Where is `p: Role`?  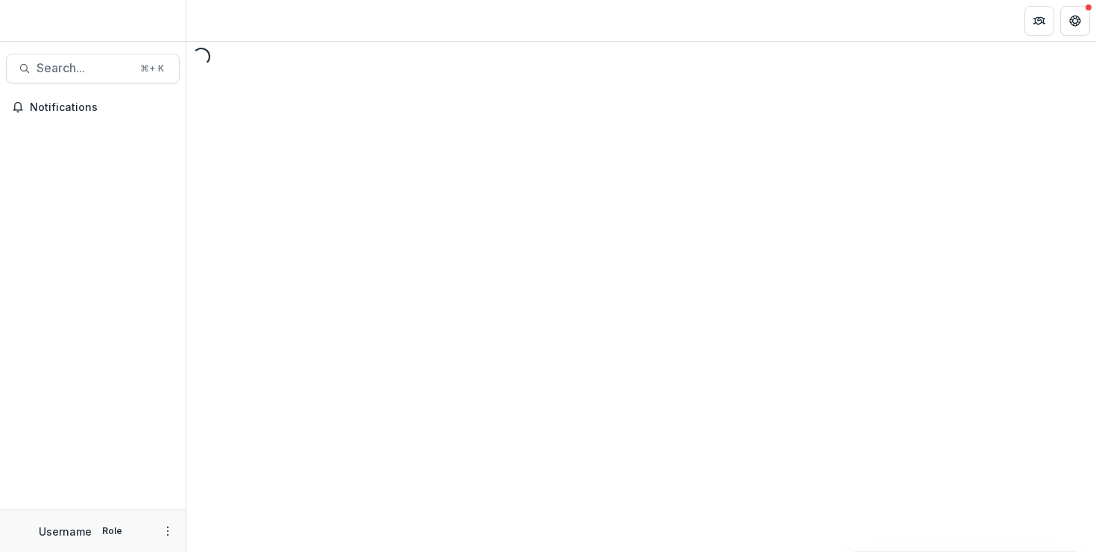 p: Role is located at coordinates (112, 532).